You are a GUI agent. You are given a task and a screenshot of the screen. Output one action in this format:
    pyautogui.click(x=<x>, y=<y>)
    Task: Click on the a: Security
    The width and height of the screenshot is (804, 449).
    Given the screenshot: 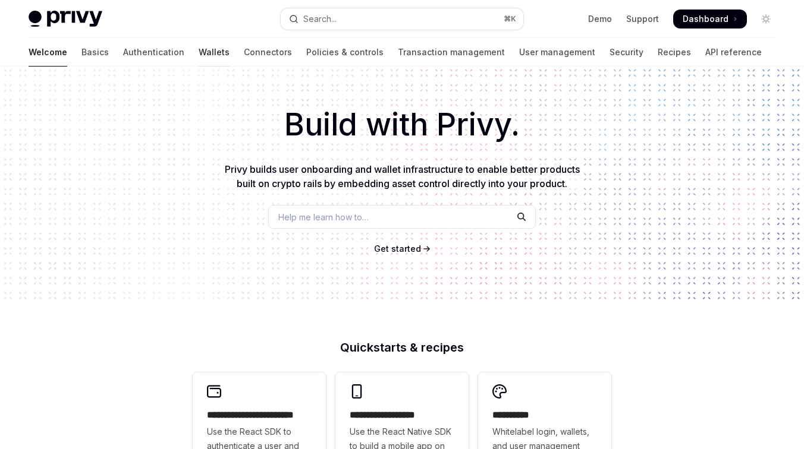 What is the action you would take?
    pyautogui.click(x=626, y=52)
    